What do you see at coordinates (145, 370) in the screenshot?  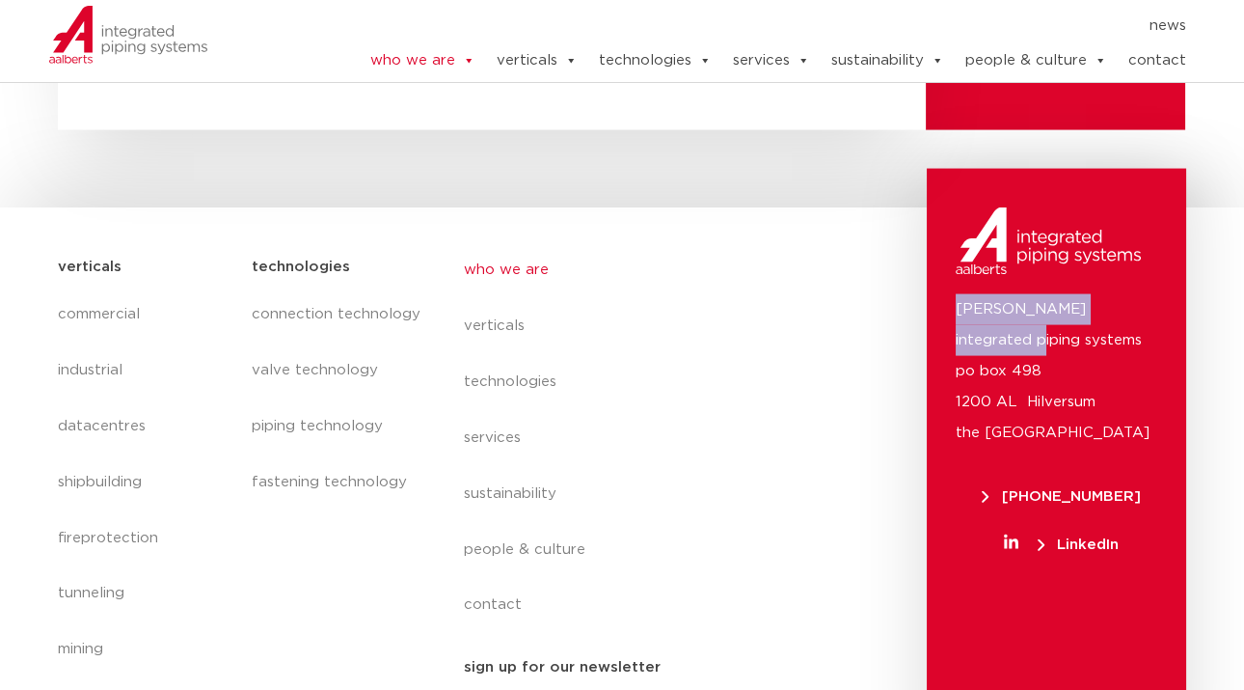 I see `a: industrial` at bounding box center [145, 370].